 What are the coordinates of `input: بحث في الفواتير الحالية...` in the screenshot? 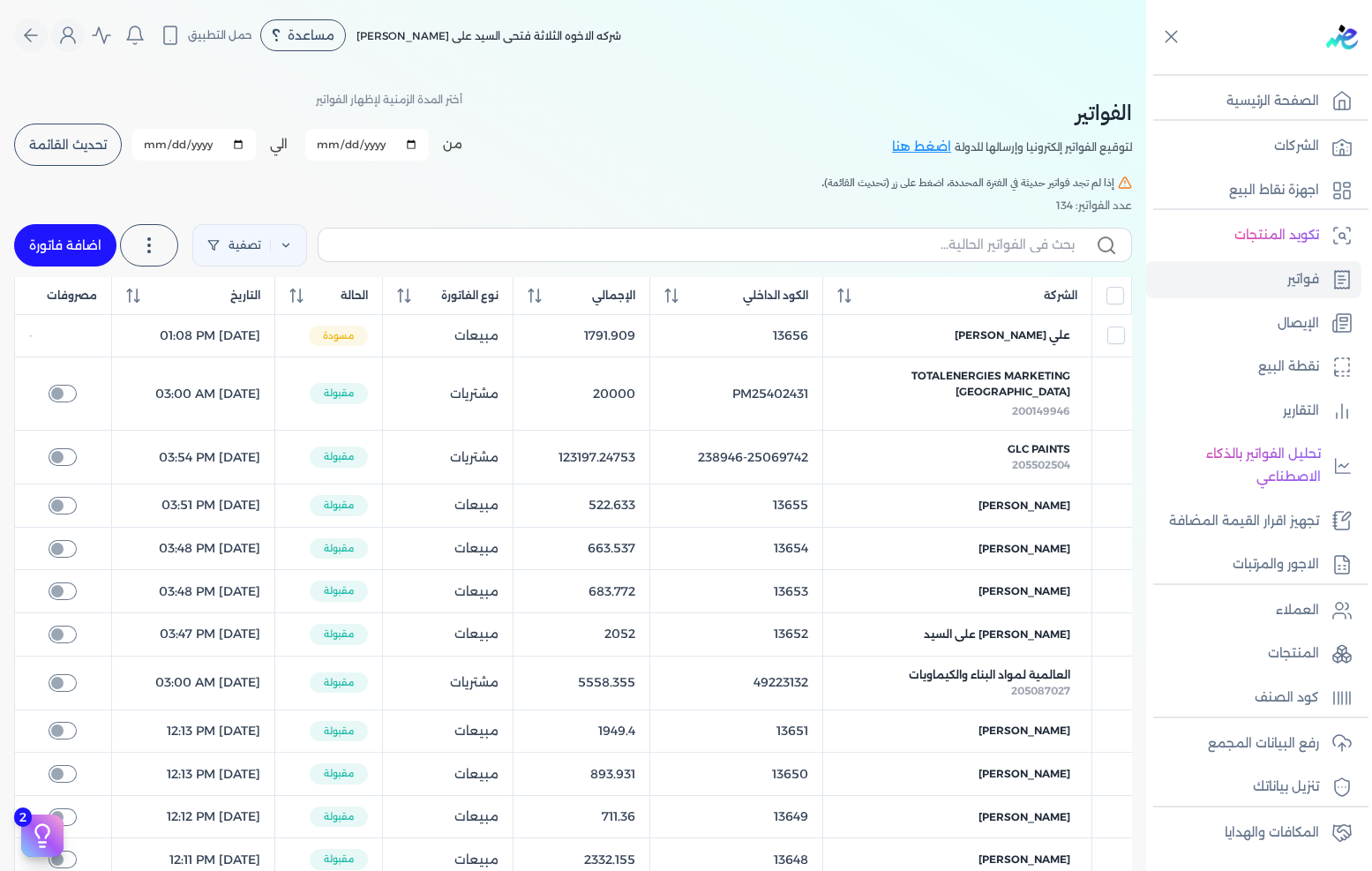 It's located at (703, 244).